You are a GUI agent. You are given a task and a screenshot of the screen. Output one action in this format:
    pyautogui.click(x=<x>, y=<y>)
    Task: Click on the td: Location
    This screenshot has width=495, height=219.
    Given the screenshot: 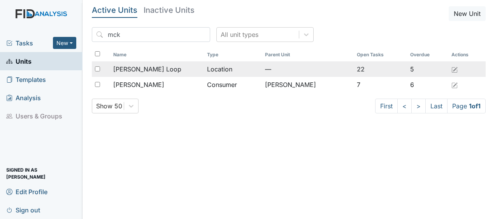 What is the action you would take?
    pyautogui.click(x=233, y=69)
    